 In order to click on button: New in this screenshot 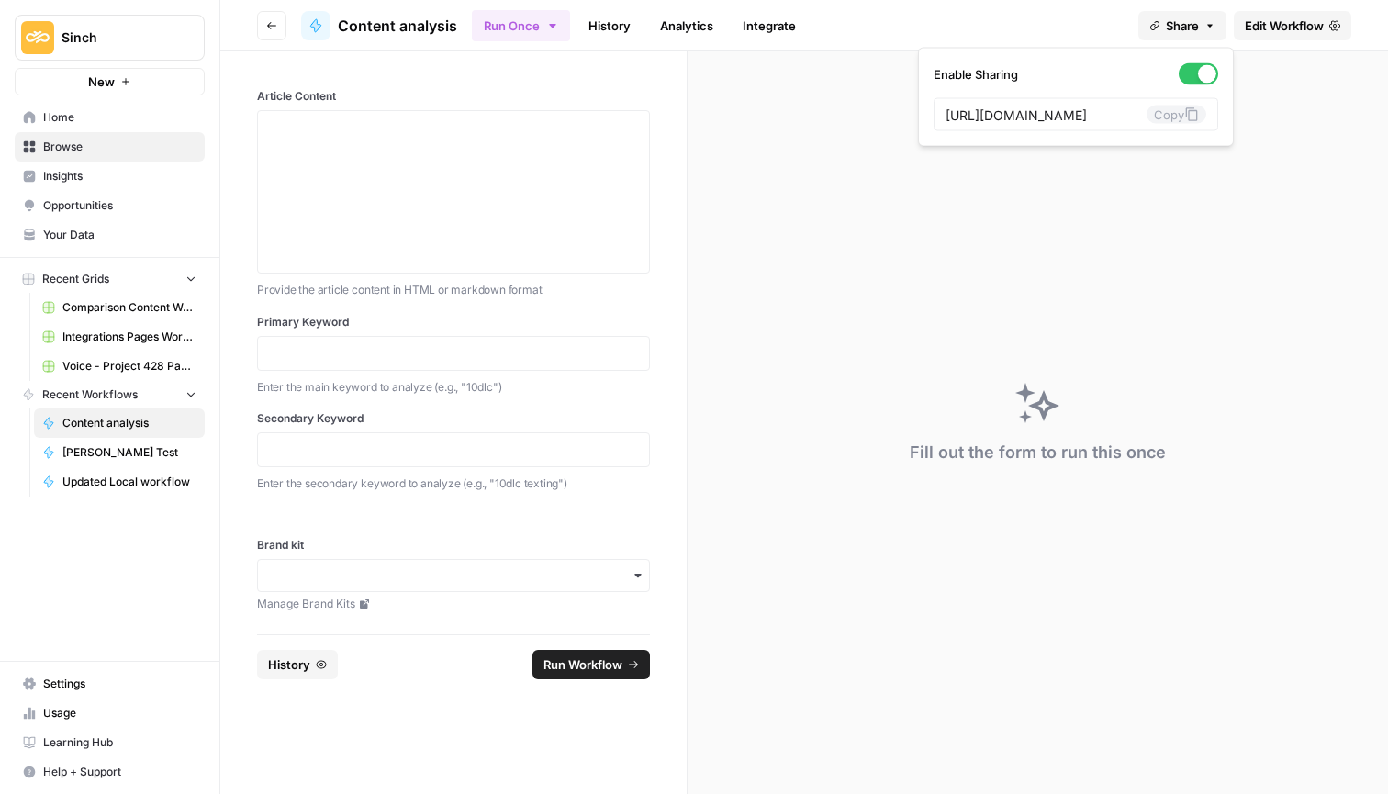, I will do `click(109, 82)`.